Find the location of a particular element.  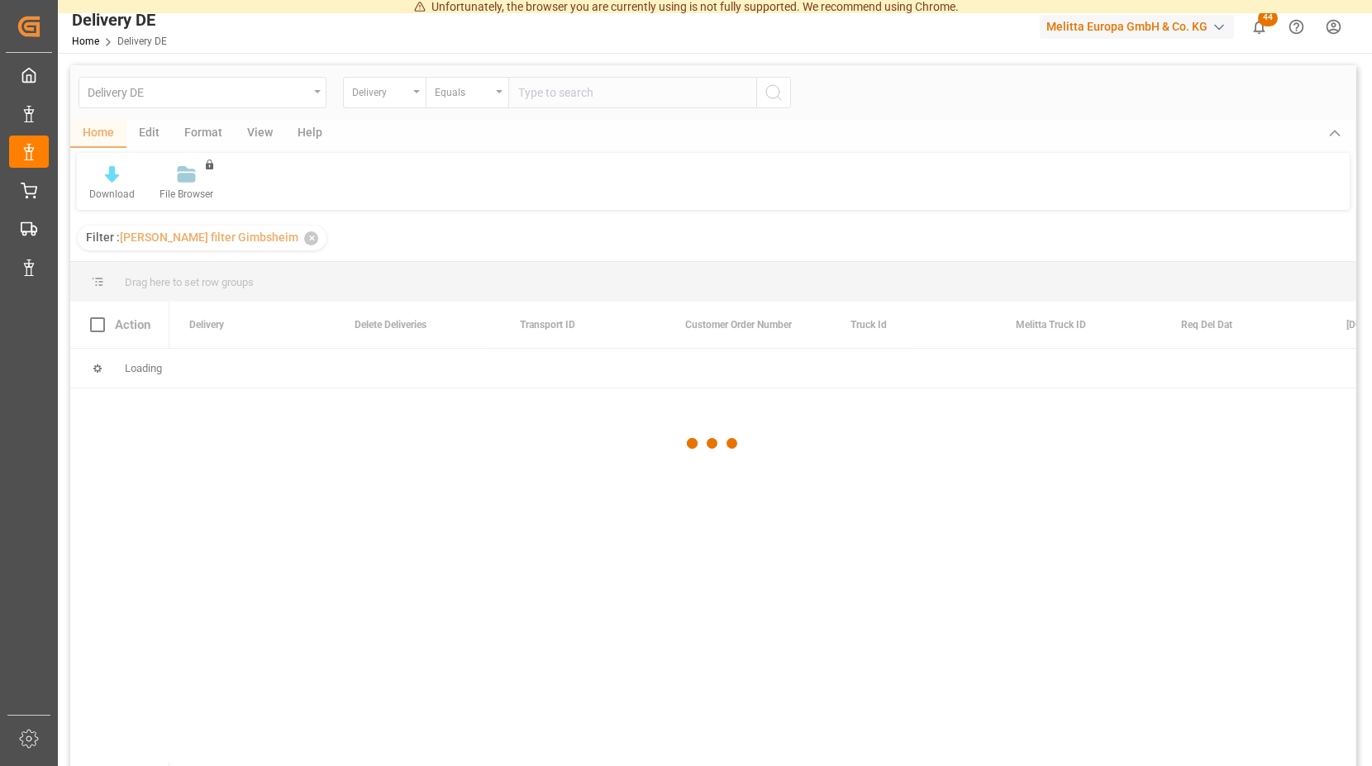

div: Delivery DE is located at coordinates (119, 20).